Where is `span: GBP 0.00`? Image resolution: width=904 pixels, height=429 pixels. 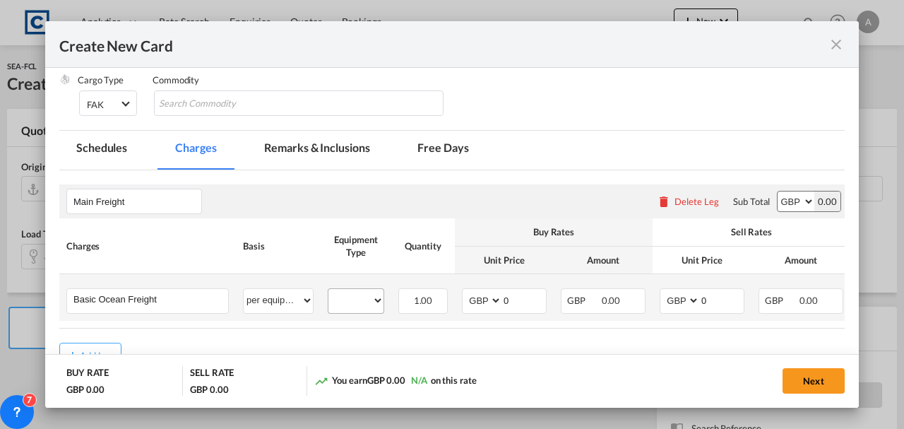 span: GBP 0.00 is located at coordinates (386, 380).